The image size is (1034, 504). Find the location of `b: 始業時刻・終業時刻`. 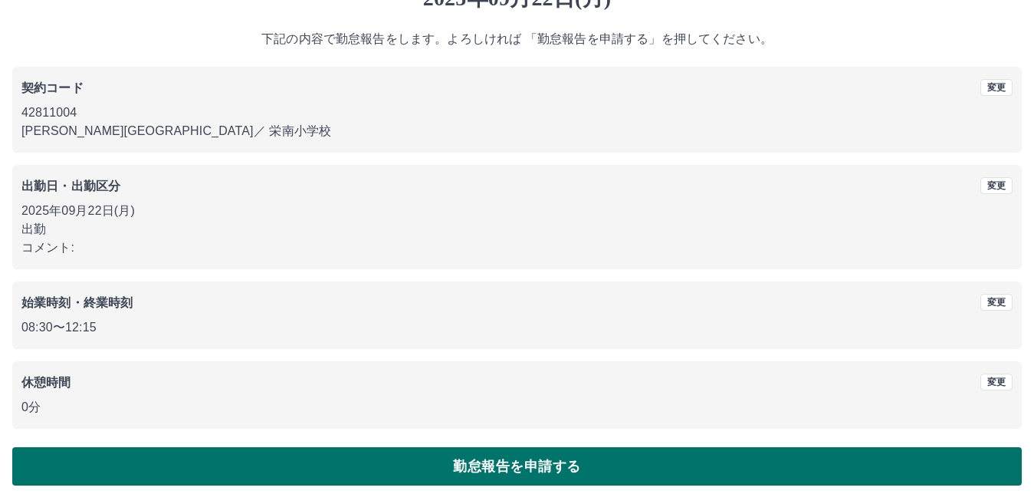

b: 始業時刻・終業時刻 is located at coordinates (77, 302).